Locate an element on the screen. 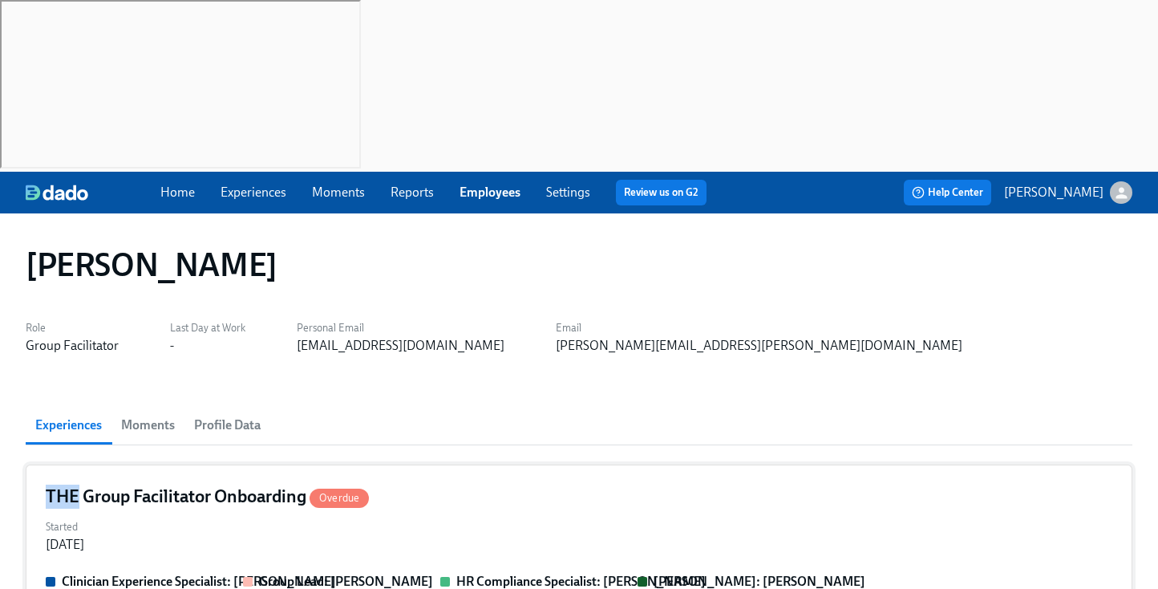 This screenshot has height=589, width=1158. button: Review us on G2 is located at coordinates (661, 192).